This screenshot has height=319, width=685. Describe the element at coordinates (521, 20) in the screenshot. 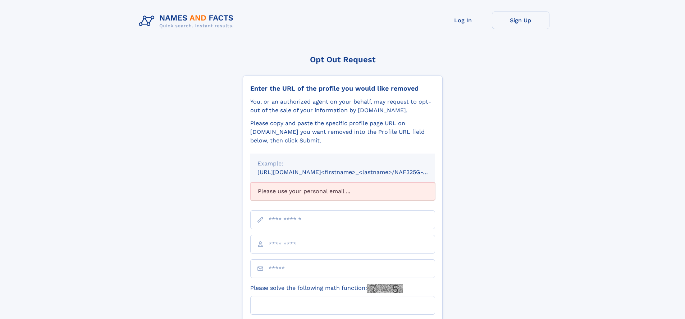

I see `a: Sign Up` at that location.